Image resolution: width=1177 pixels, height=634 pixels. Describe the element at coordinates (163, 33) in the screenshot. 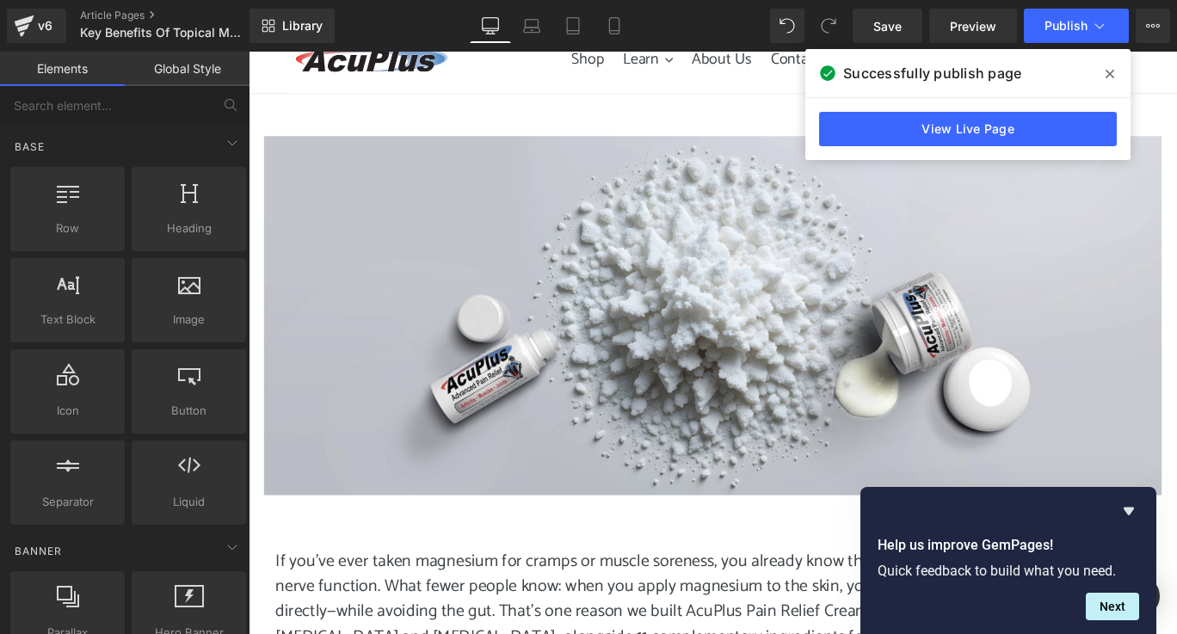

I see `span: Key Benefits Of Topical Magnesium For Joint & Muscle Pain` at that location.